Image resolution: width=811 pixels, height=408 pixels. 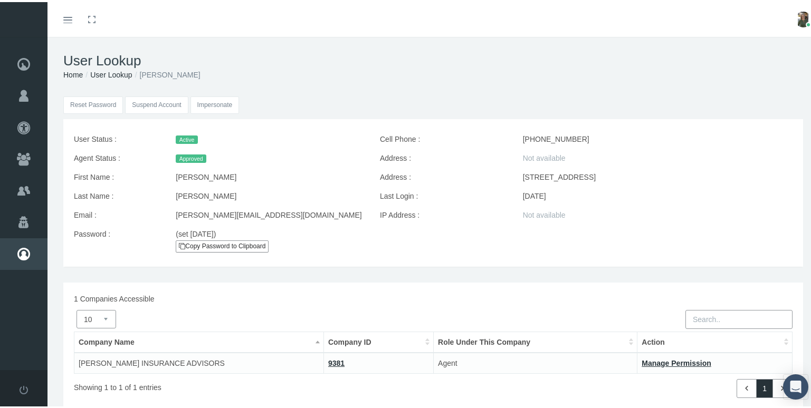 What do you see at coordinates (73, 73) in the screenshot?
I see `a: Home` at bounding box center [73, 73].